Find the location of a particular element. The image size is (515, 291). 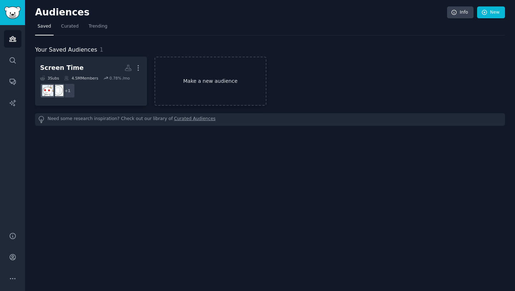

a: New is located at coordinates (491, 13).